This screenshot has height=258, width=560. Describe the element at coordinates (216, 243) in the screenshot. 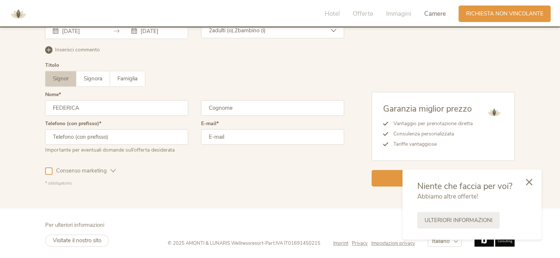

I see `span: © 2025 AMONTI & LUNARIS Wellnessresort` at that location.